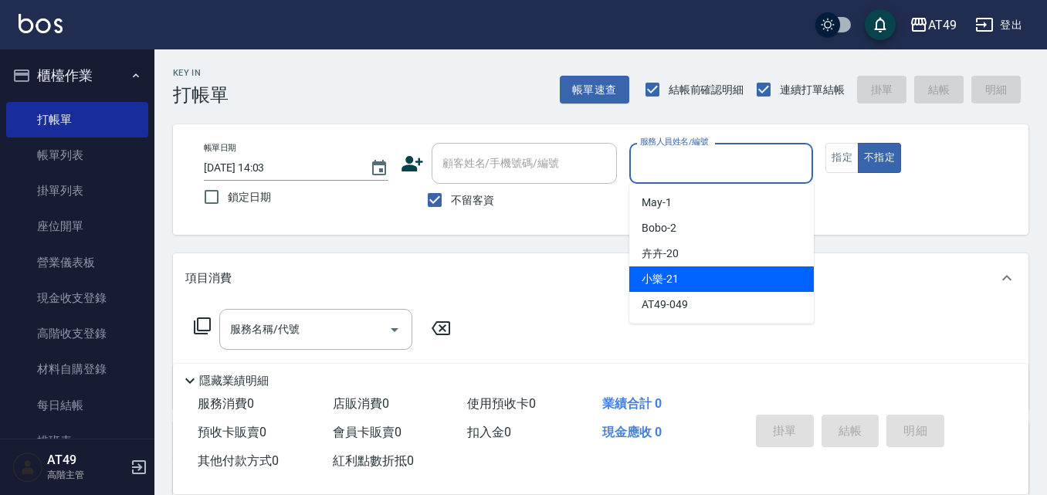 This screenshot has height=495, width=1047. I want to click on label: 服務人員姓名/編號, so click(674, 141).